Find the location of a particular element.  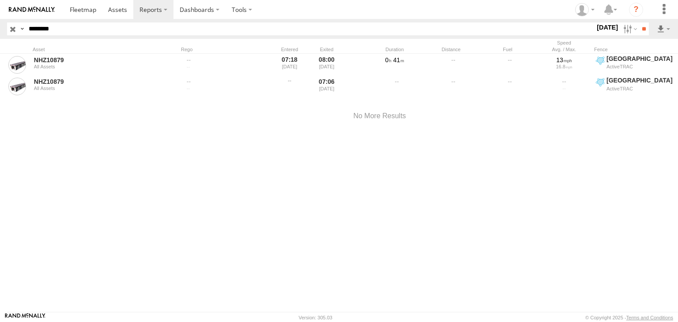

div: Entered is located at coordinates (290, 49).